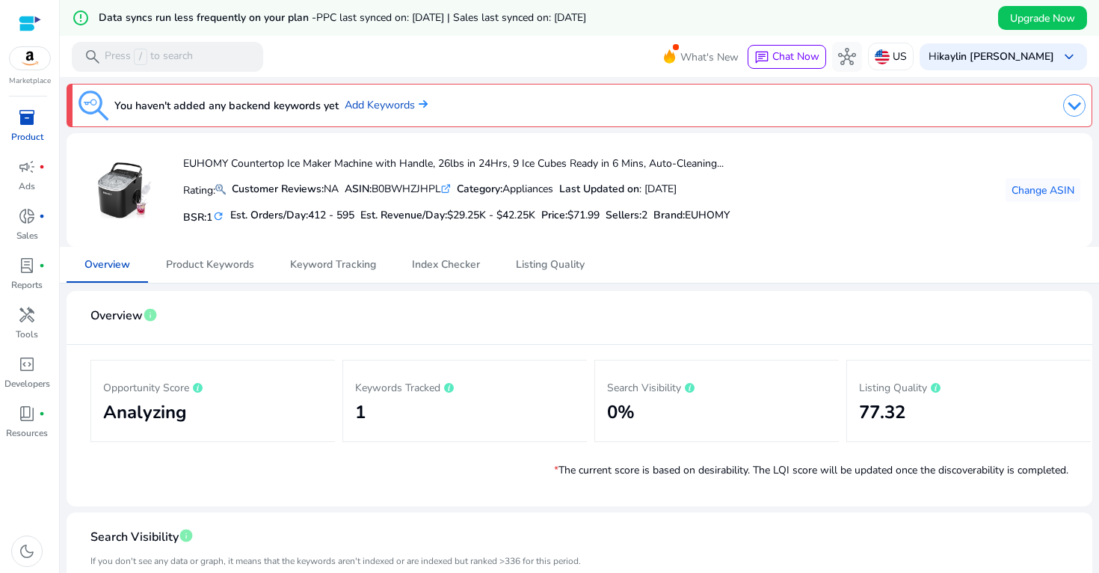  I want to click on mat-icon: refresh, so click(218, 216).